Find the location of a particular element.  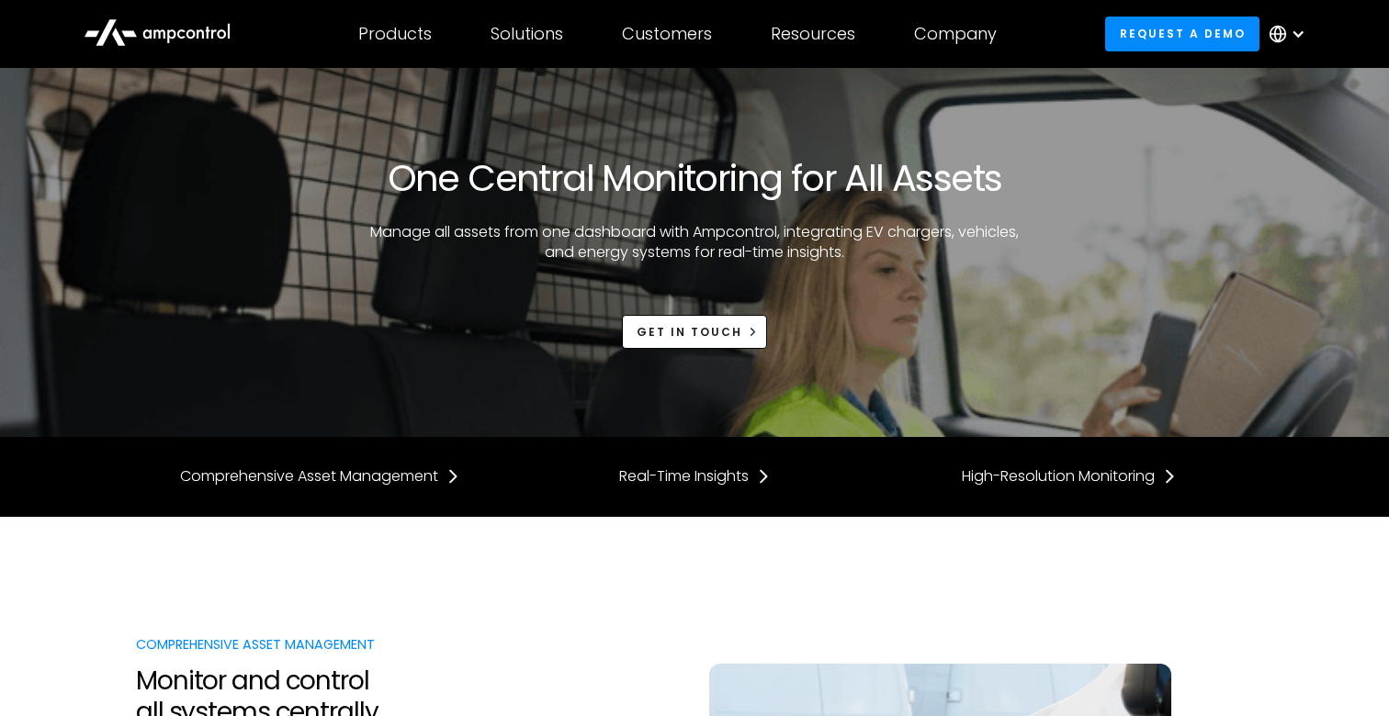

div: Customers is located at coordinates (667, 34).